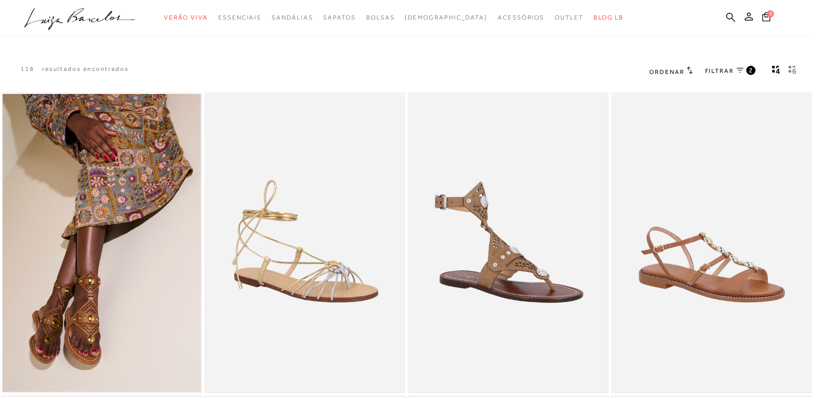 This screenshot has width=813, height=398. I want to click on img: SANDÁLIA RASTEIRA EM COURO CARAMELO COM ENFEITES OVAIS METÁLICOS, so click(712, 243).